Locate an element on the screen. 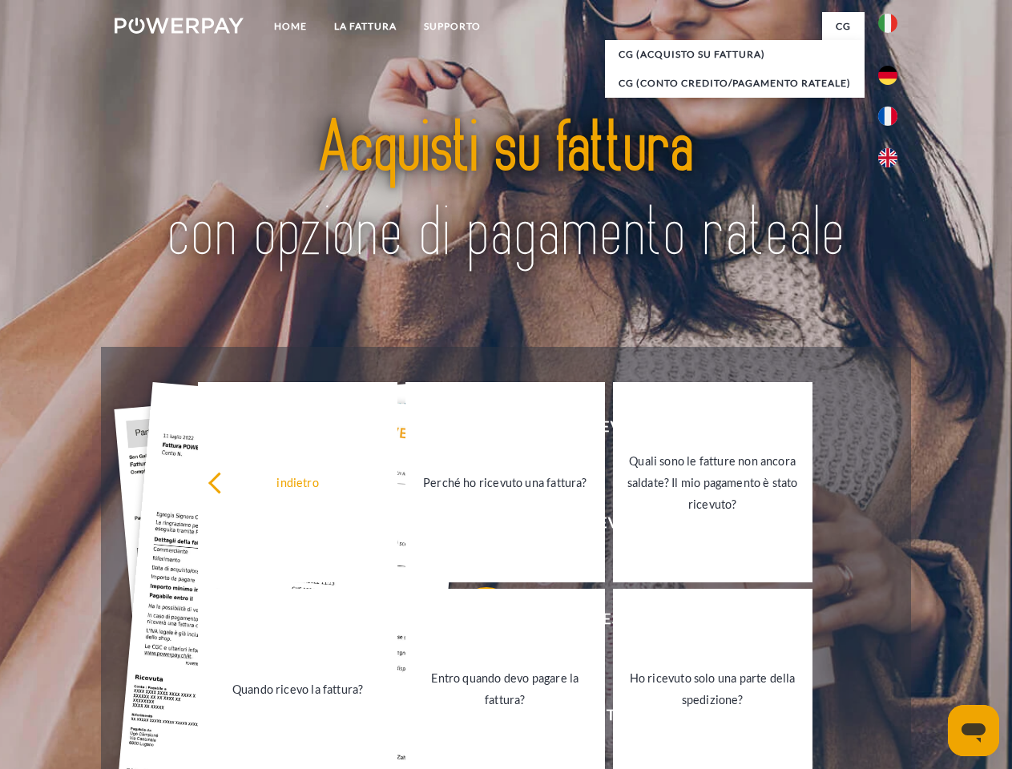  div: Quali sono le fatture non ancora saldate? Il mio pagamento è stato ricevuto? is located at coordinates (712, 482).